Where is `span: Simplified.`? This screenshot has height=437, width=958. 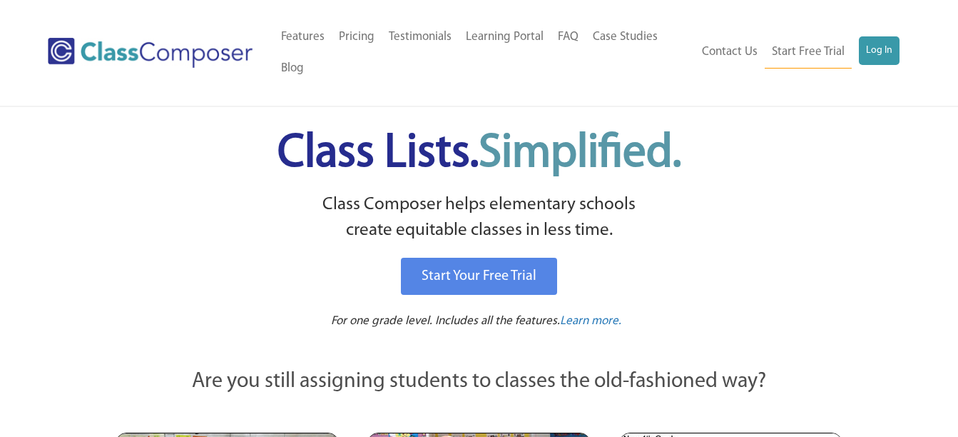
span: Simplified. is located at coordinates (580, 153).